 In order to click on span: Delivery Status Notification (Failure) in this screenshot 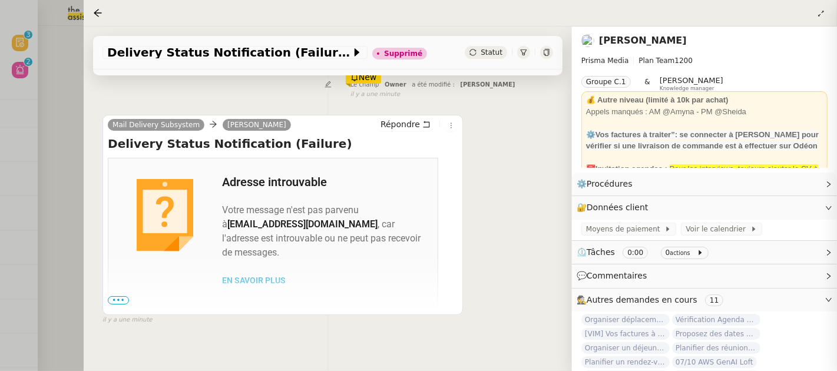, I will do `click(229, 52)`.